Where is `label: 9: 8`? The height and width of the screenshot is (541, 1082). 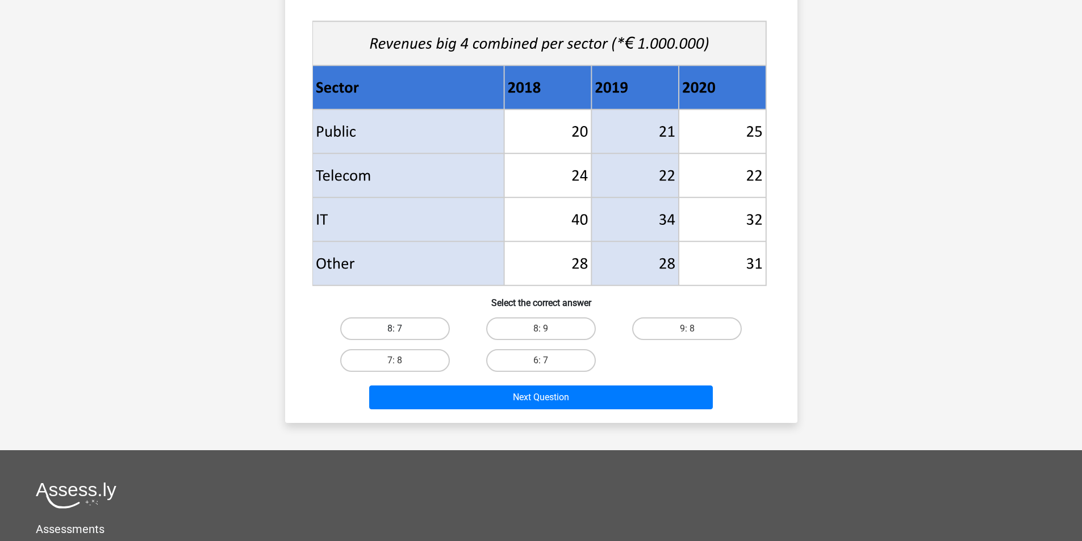 label: 9: 8 is located at coordinates (687, 329).